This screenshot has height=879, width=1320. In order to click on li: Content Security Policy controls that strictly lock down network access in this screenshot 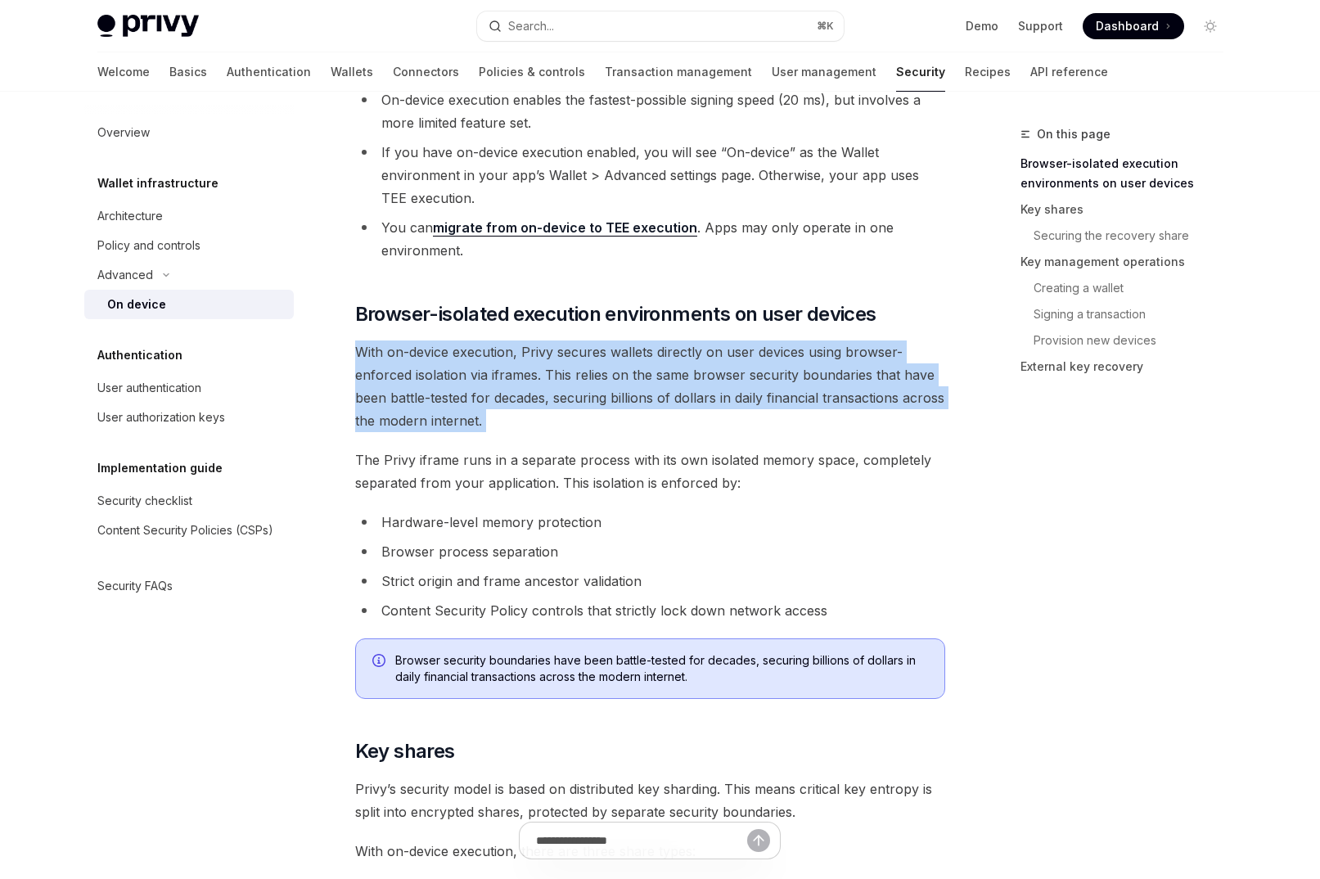, I will do `click(650, 611)`.